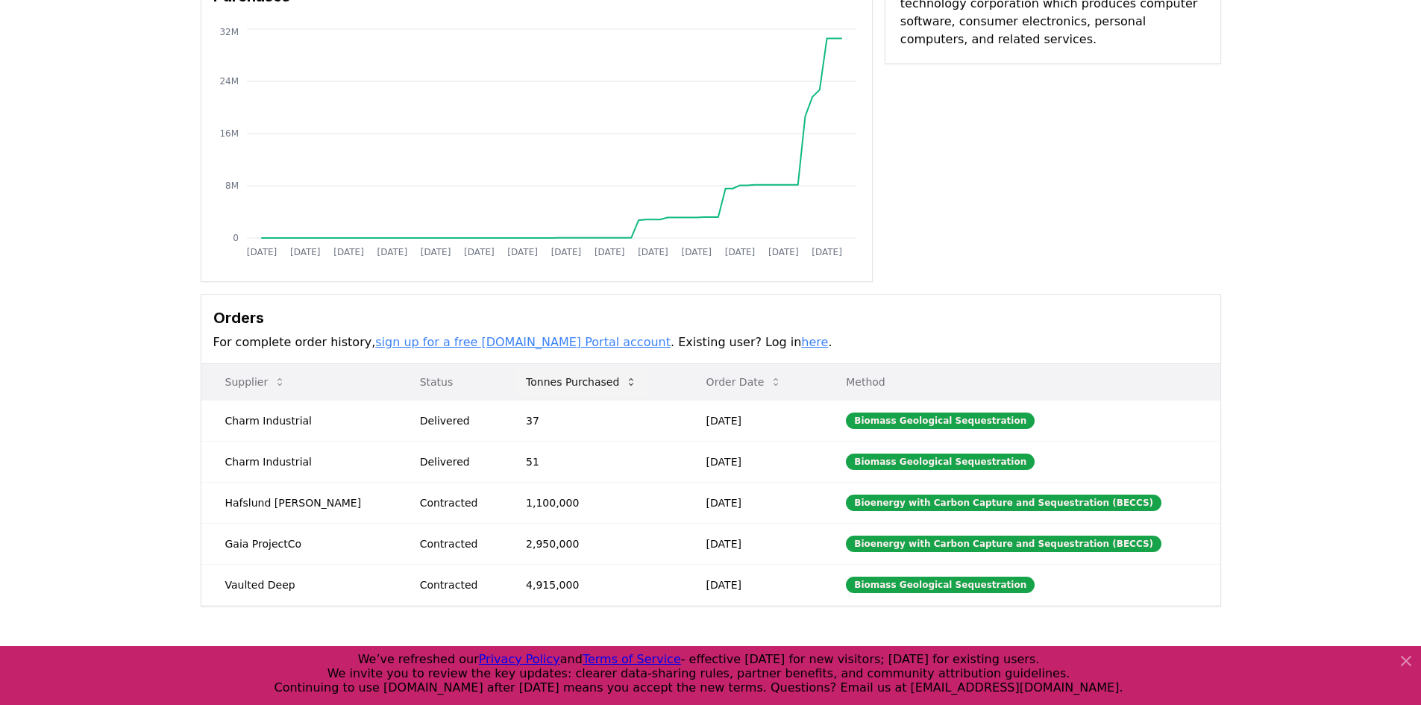 The image size is (1421, 705). What do you see at coordinates (592, 543) in the screenshot?
I see `td: 2,950,000` at bounding box center [592, 543].